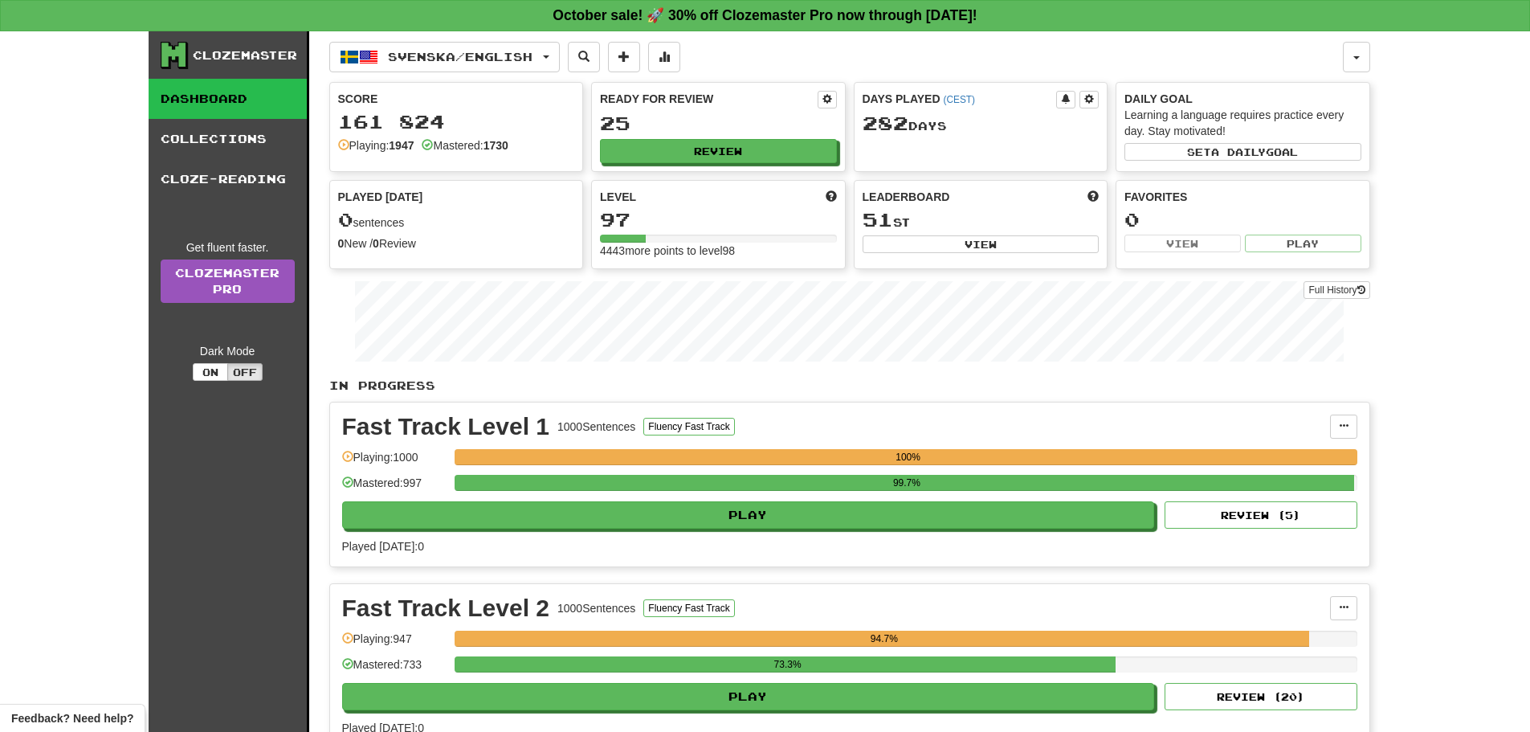  Describe the element at coordinates (624, 57) in the screenshot. I see `button: Add sentence to collection` at that location.